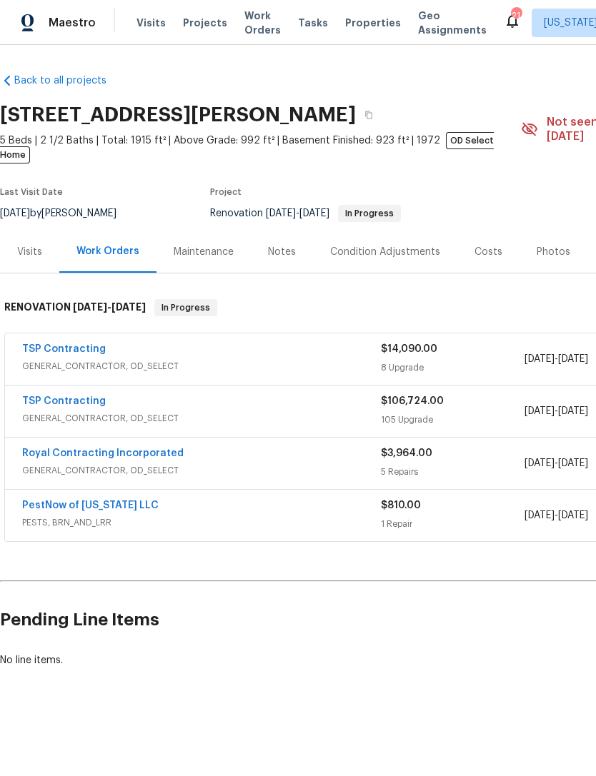 This screenshot has height=776, width=596. I want to click on span: Project, so click(226, 192).